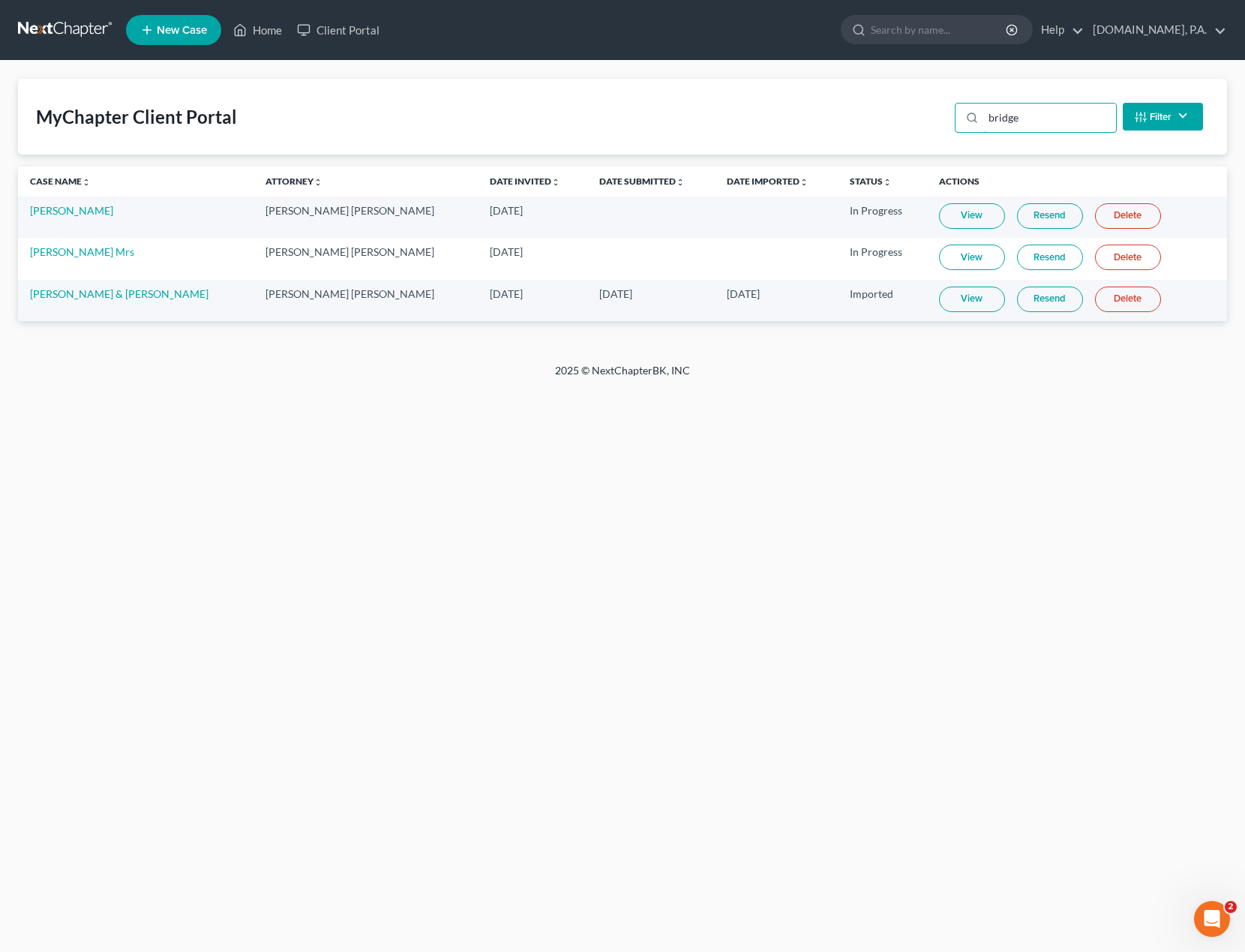 This screenshot has height=952, width=1245. What do you see at coordinates (768, 181) in the screenshot?
I see `a: Date Importedunfold_more` at bounding box center [768, 181].